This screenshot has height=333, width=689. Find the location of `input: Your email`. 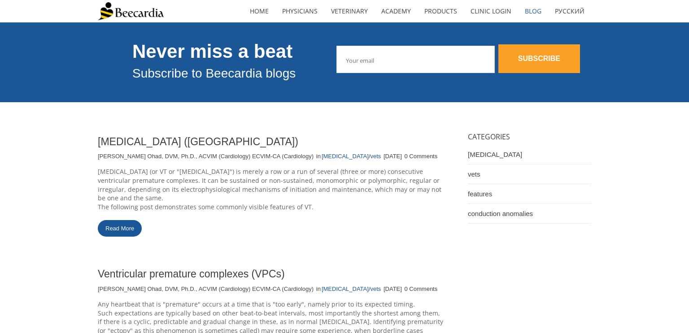

input: Your email is located at coordinates (415, 59).